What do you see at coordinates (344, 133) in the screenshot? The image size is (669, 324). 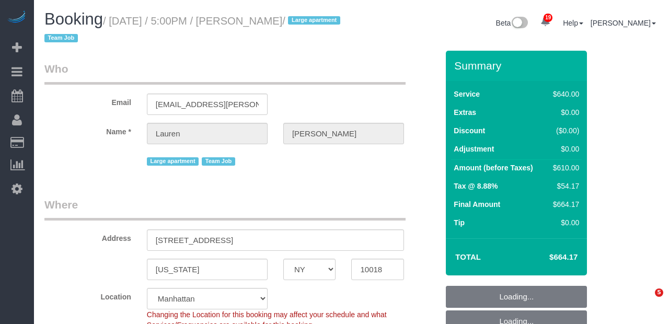 I see `input: Last Name` at bounding box center [344, 133].